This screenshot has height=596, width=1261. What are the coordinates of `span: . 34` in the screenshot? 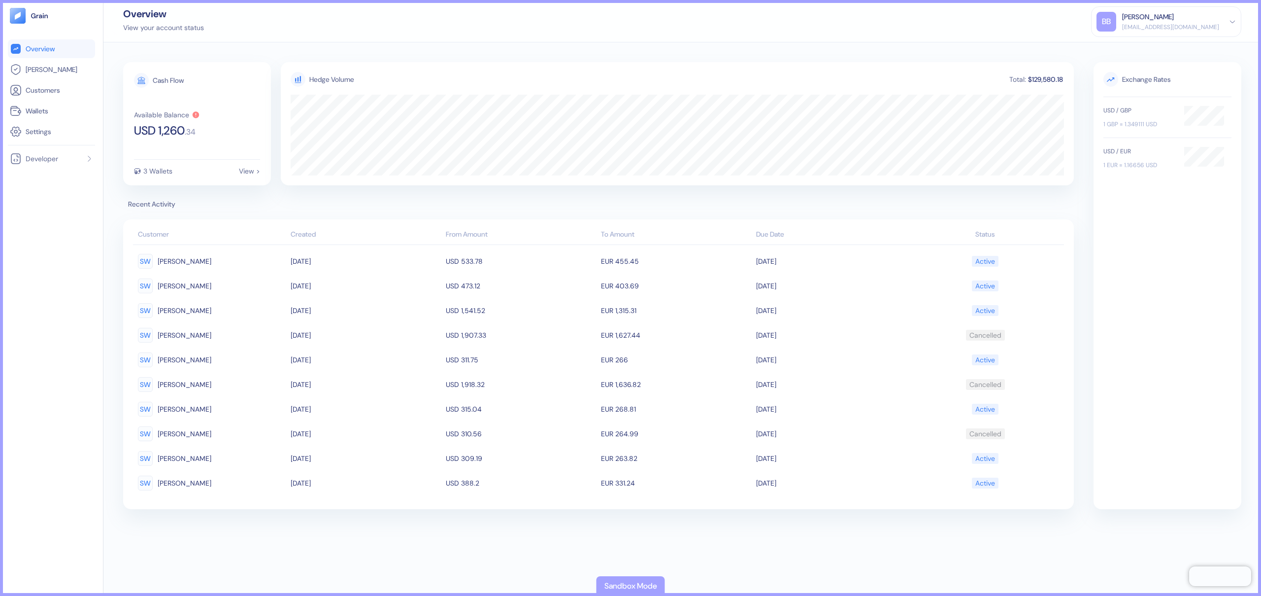 It's located at (190, 132).